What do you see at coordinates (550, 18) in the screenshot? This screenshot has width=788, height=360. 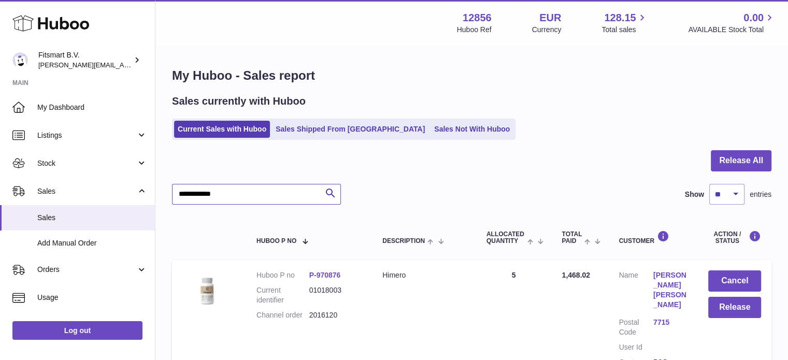 I see `strong: EUR` at bounding box center [550, 18].